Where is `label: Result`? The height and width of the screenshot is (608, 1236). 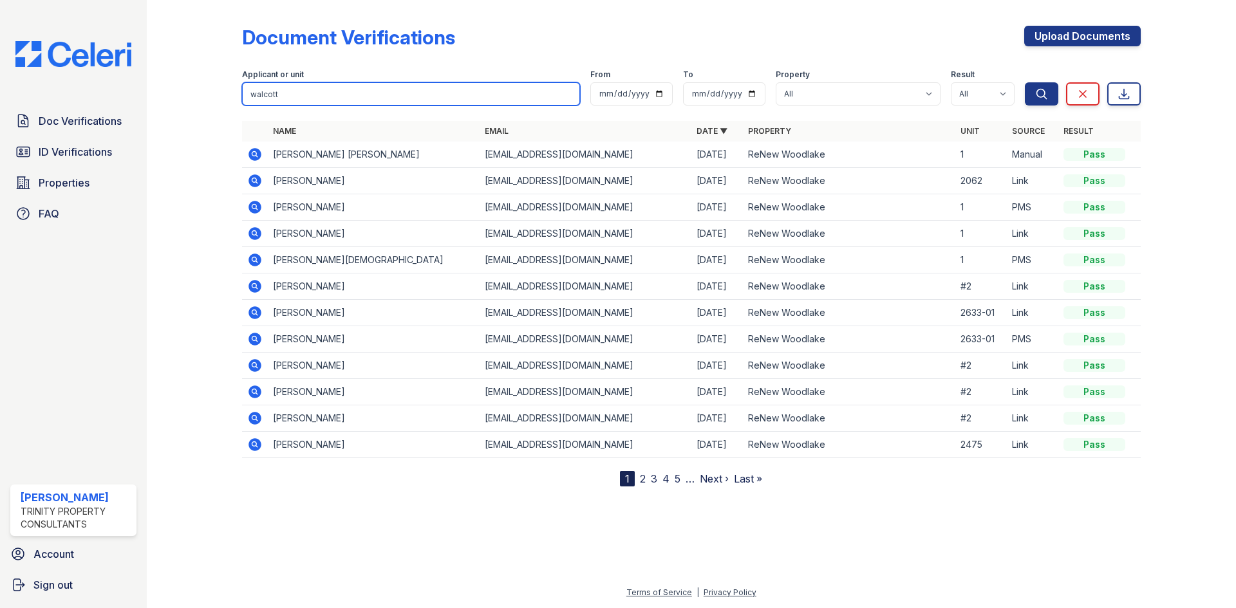
label: Result is located at coordinates (962, 75).